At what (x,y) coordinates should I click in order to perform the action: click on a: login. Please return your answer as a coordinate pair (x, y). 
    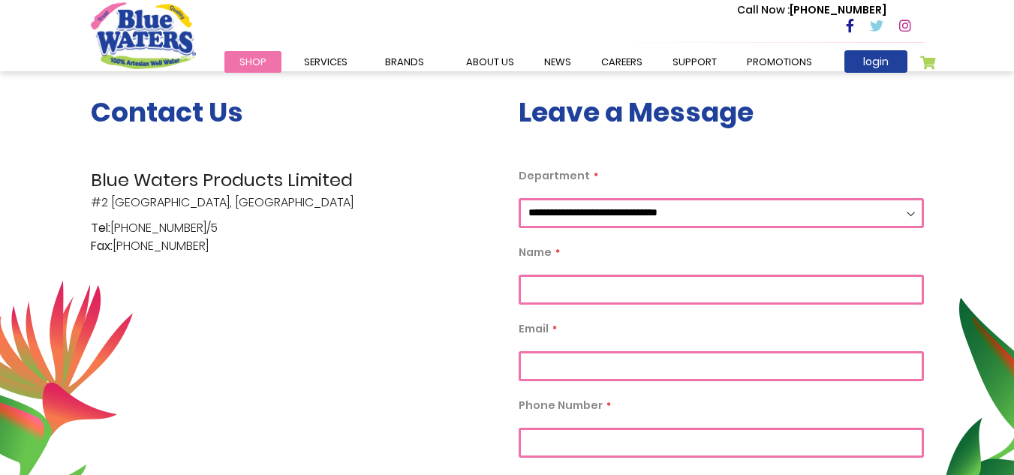
    Looking at the image, I should click on (876, 62).